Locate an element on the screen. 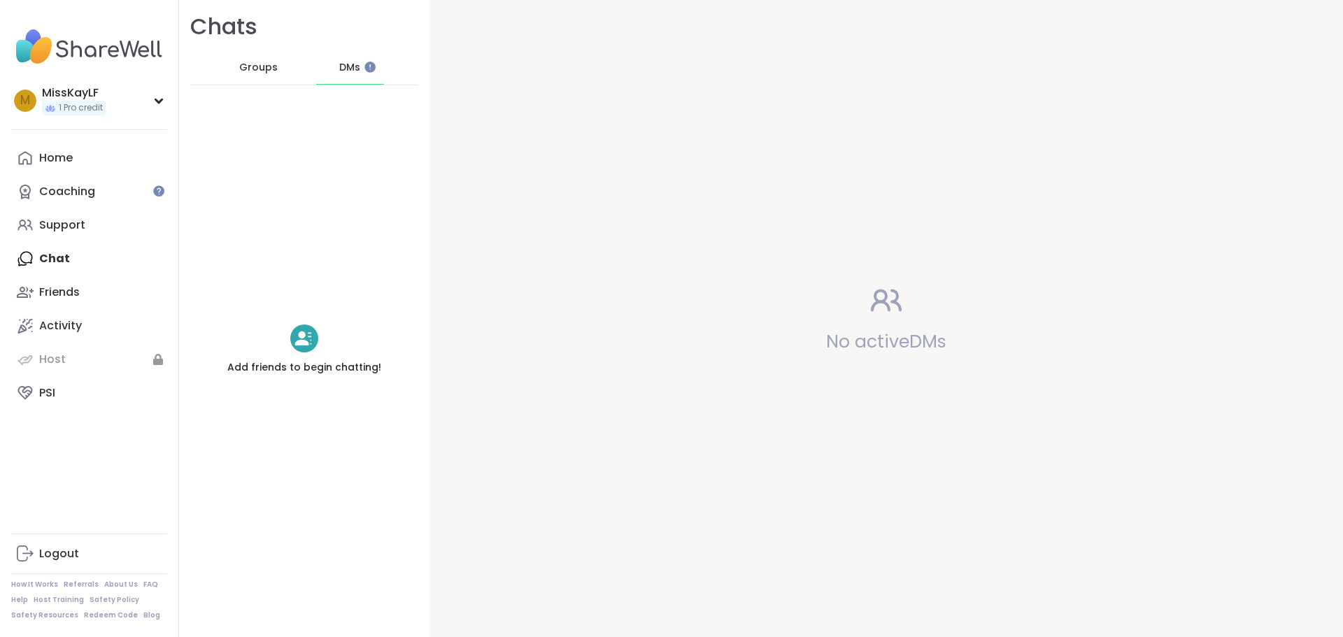  h4: Add friends to begin chatting! is located at coordinates (304, 368).